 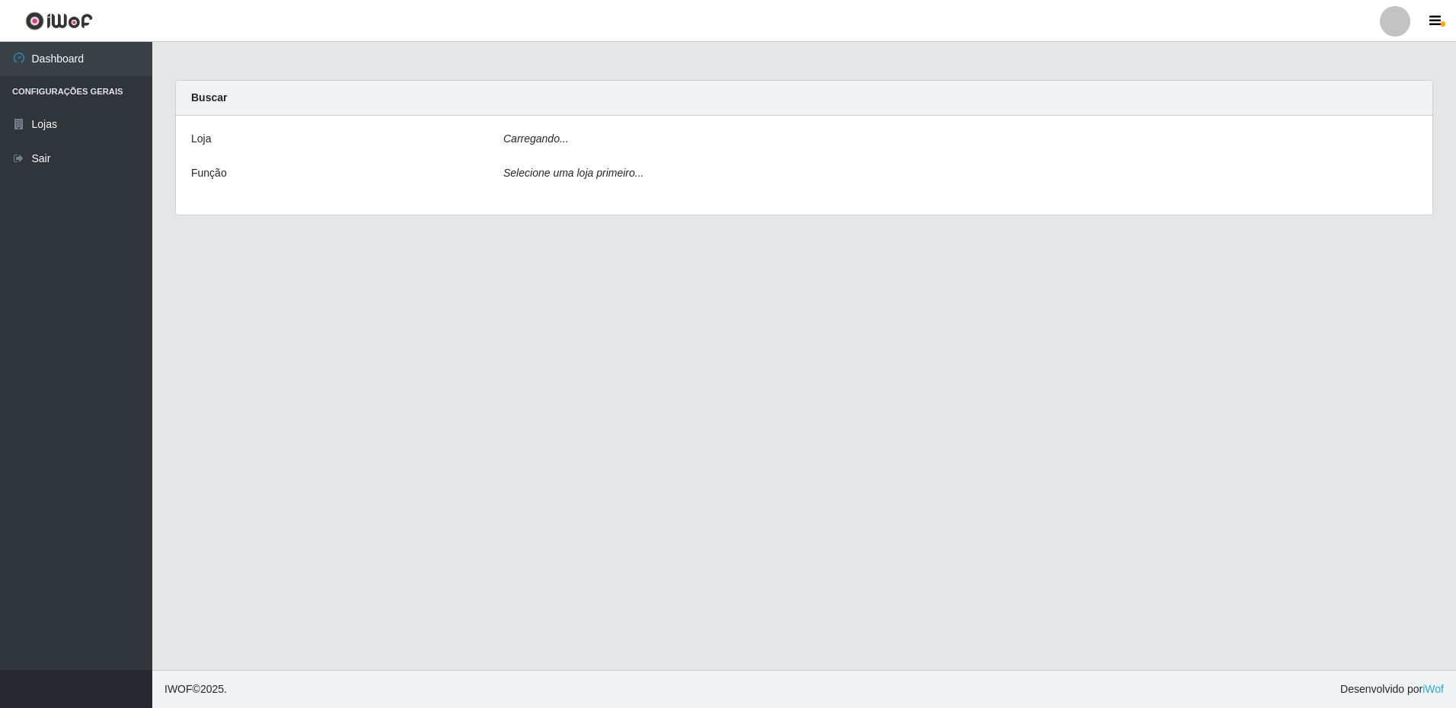 What do you see at coordinates (1433, 689) in the screenshot?
I see `a: iWof` at bounding box center [1433, 689].